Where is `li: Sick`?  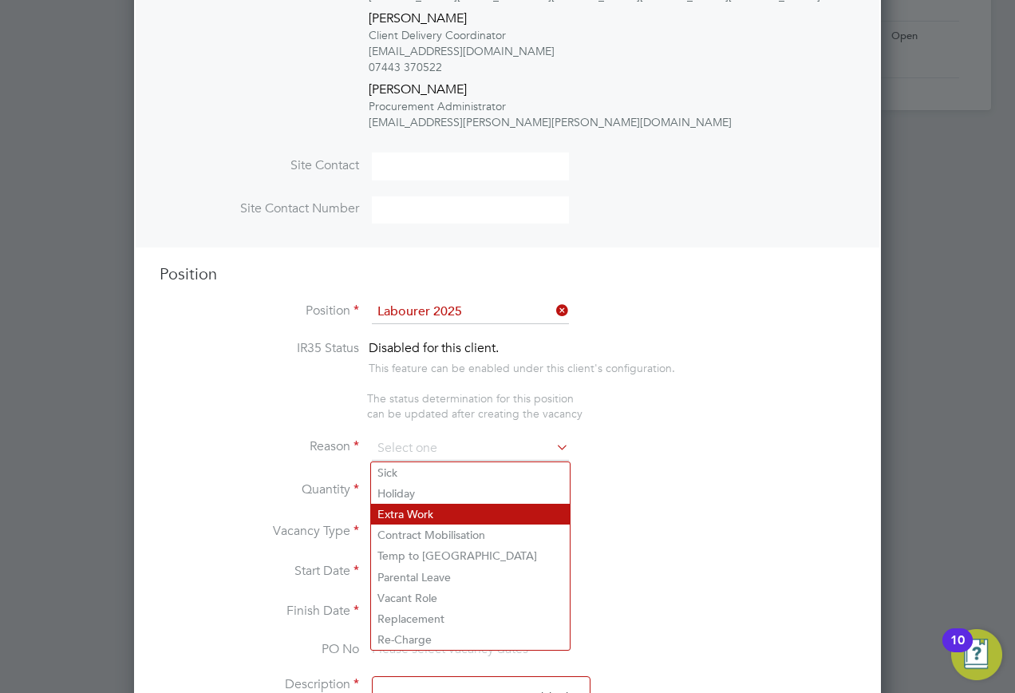
li: Sick is located at coordinates (470, 473).